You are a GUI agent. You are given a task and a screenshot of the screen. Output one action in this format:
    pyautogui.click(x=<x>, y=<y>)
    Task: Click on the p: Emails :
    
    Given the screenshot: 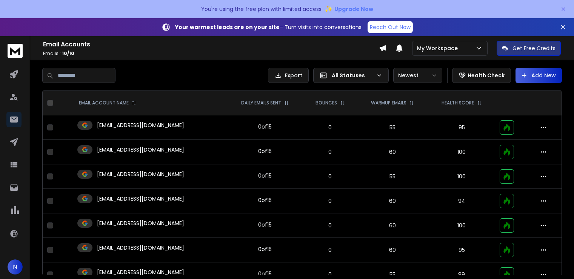 What is the action you would take?
    pyautogui.click(x=211, y=54)
    